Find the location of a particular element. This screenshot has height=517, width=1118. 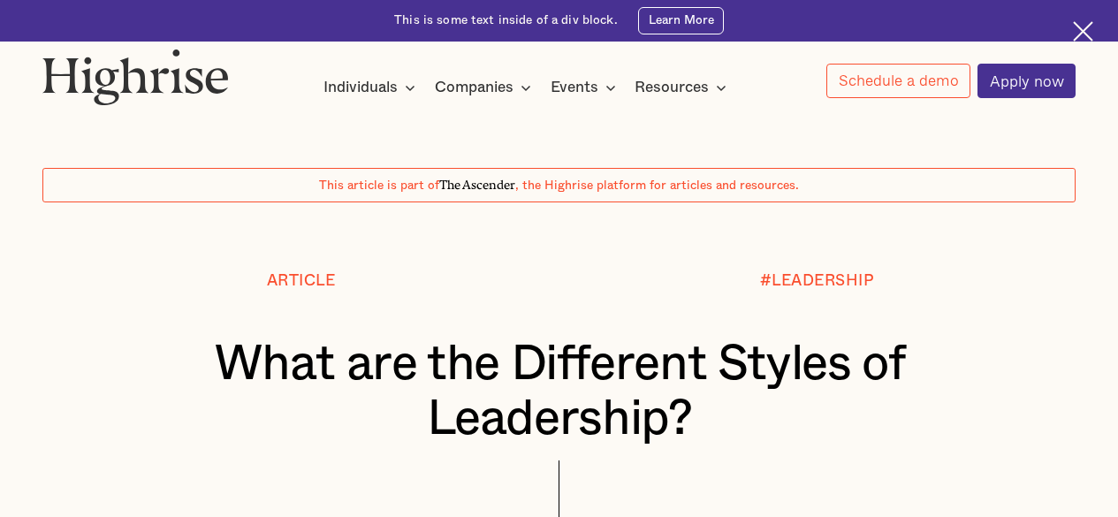

a: Schedule a demo is located at coordinates (898, 80).